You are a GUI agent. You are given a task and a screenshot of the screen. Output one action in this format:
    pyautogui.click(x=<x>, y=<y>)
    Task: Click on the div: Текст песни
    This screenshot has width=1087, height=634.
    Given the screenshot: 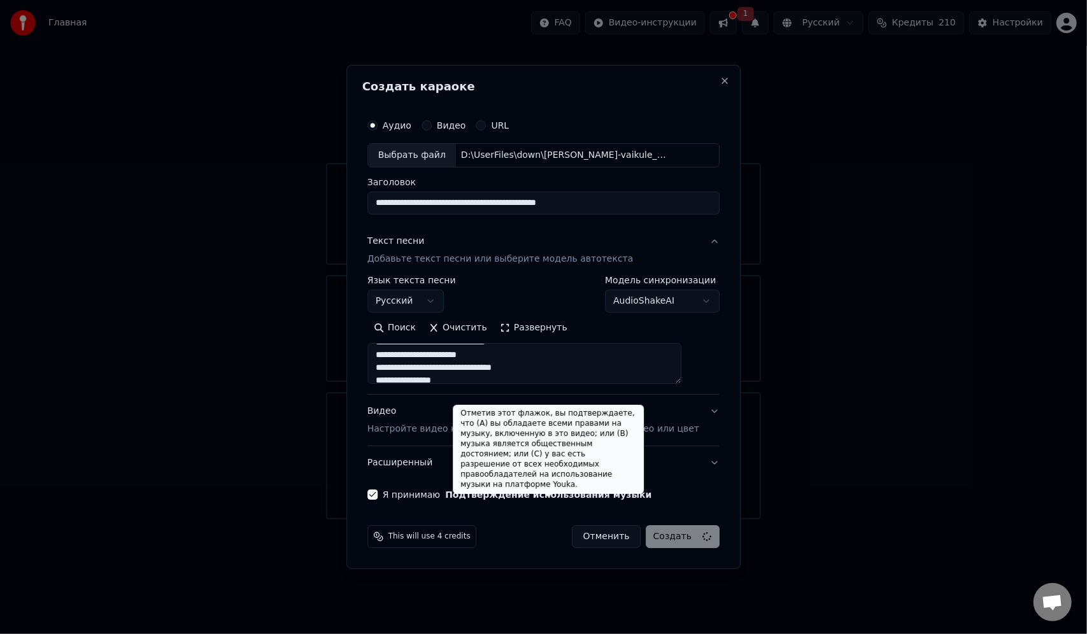 What is the action you would take?
    pyautogui.click(x=396, y=241)
    